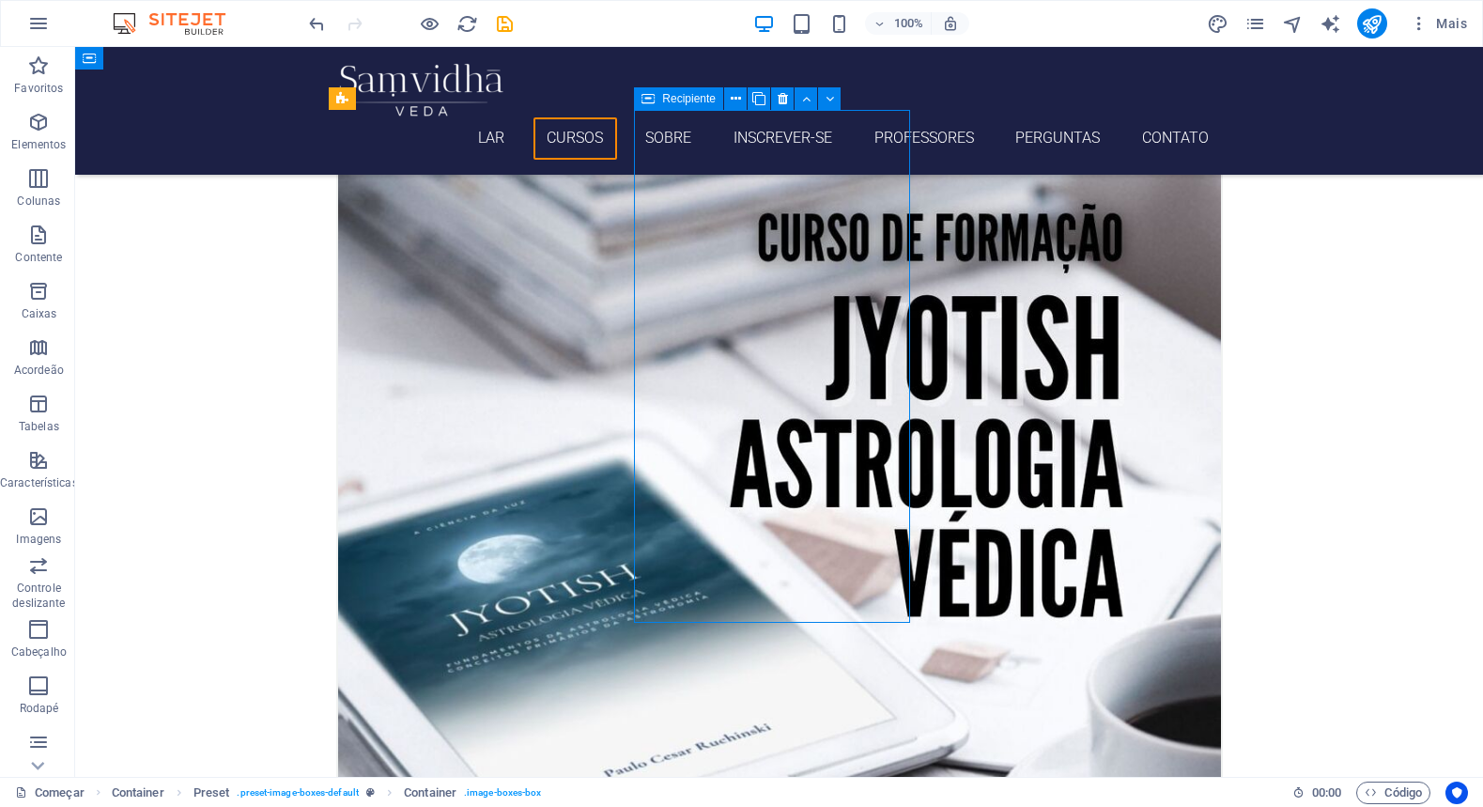 Image resolution: width=1483 pixels, height=807 pixels. Describe the element at coordinates (178, 23) in the screenshot. I see `img: Logotipo do editor` at that location.